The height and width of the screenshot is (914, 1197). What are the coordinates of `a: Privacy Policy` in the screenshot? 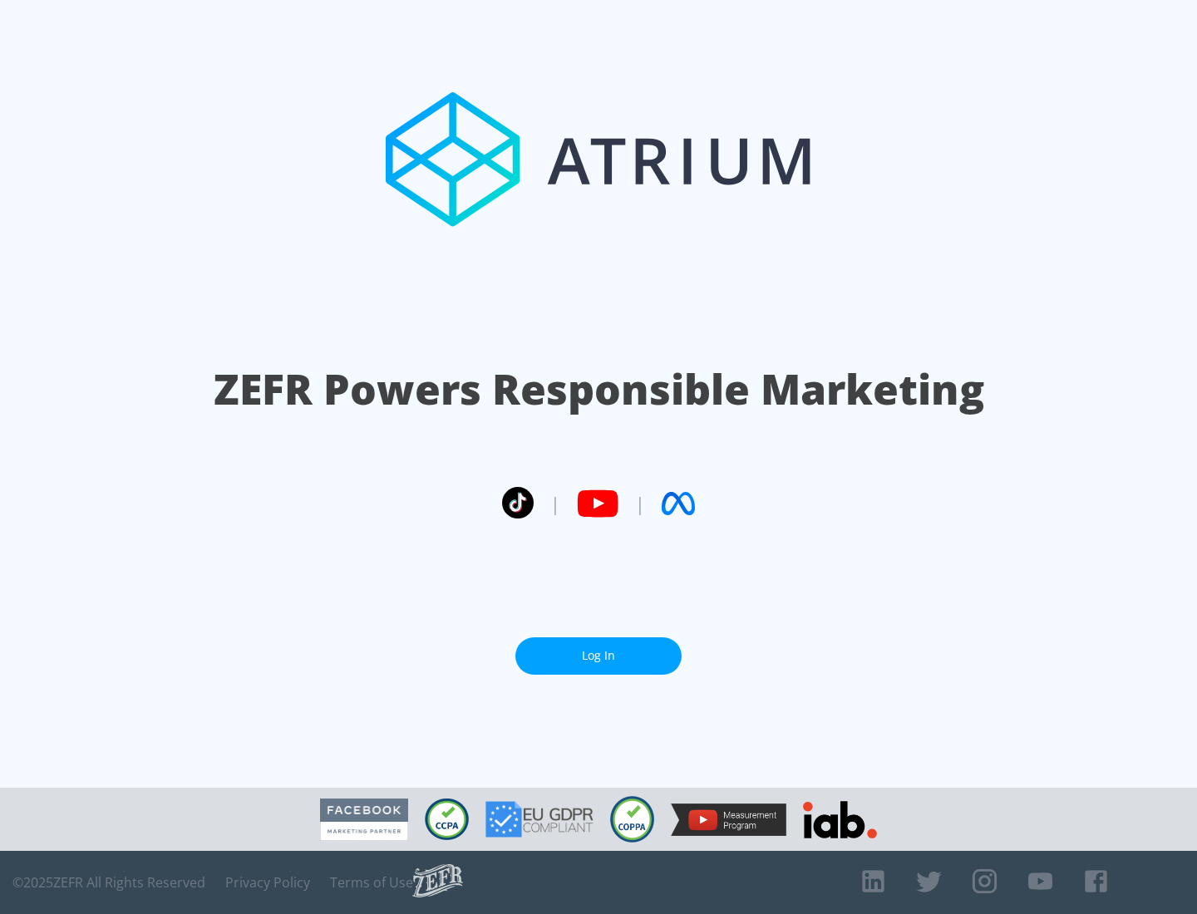 It's located at (268, 883).